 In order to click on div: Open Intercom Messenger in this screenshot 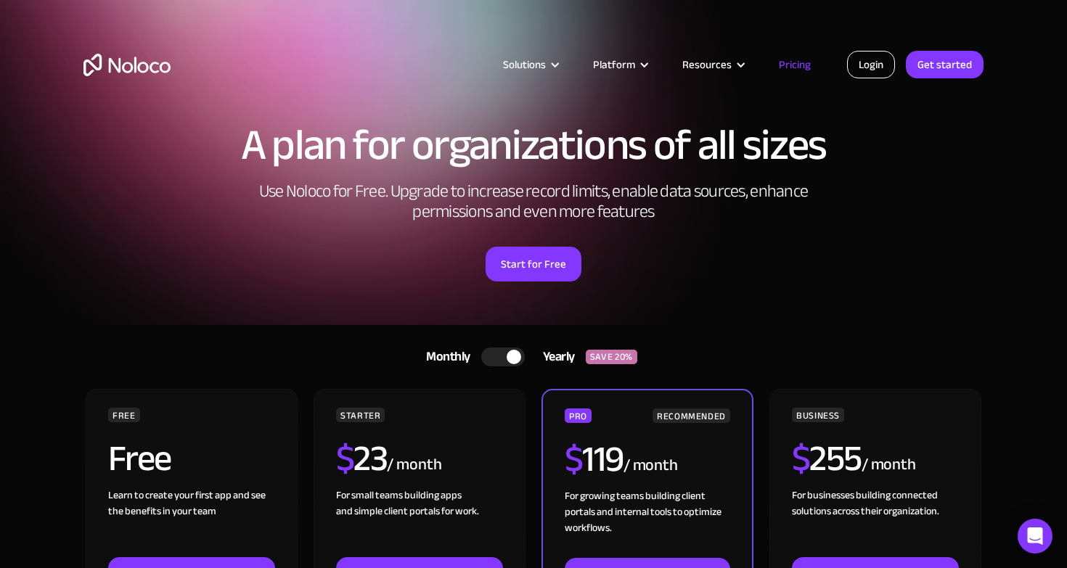, I will do `click(1035, 536)`.